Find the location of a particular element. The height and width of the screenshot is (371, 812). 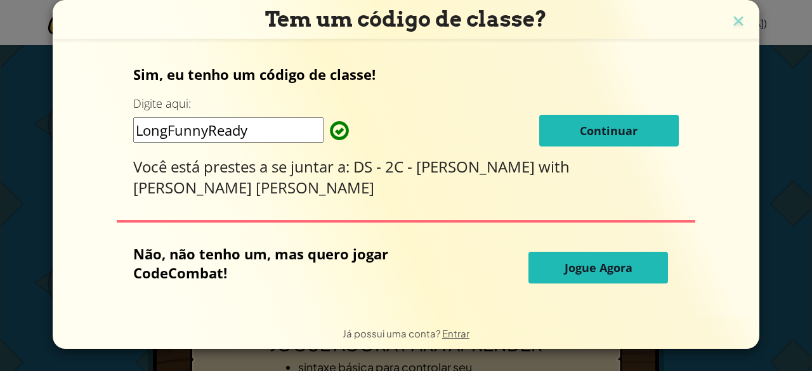

button: Jogue Agora is located at coordinates (598, 268).